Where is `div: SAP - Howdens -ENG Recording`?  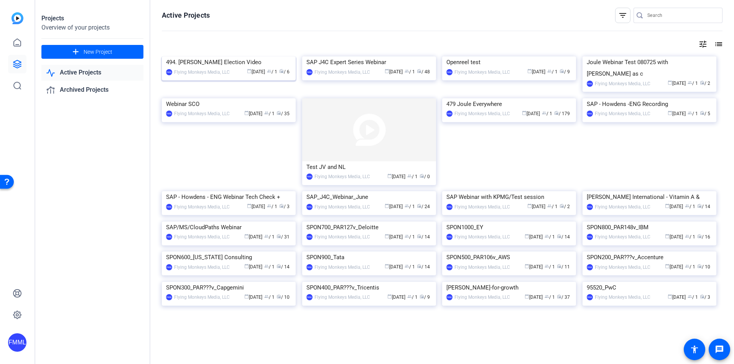 div: SAP - Howdens -ENG Recording is located at coordinates (650, 104).